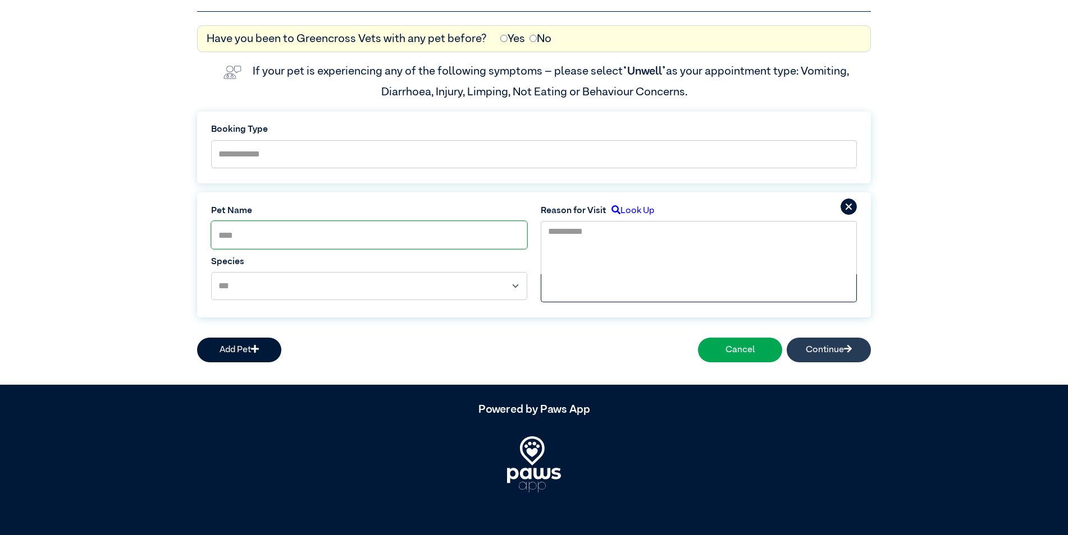  What do you see at coordinates (239, 350) in the screenshot?
I see `button: Add Pet` at bounding box center [239, 350].